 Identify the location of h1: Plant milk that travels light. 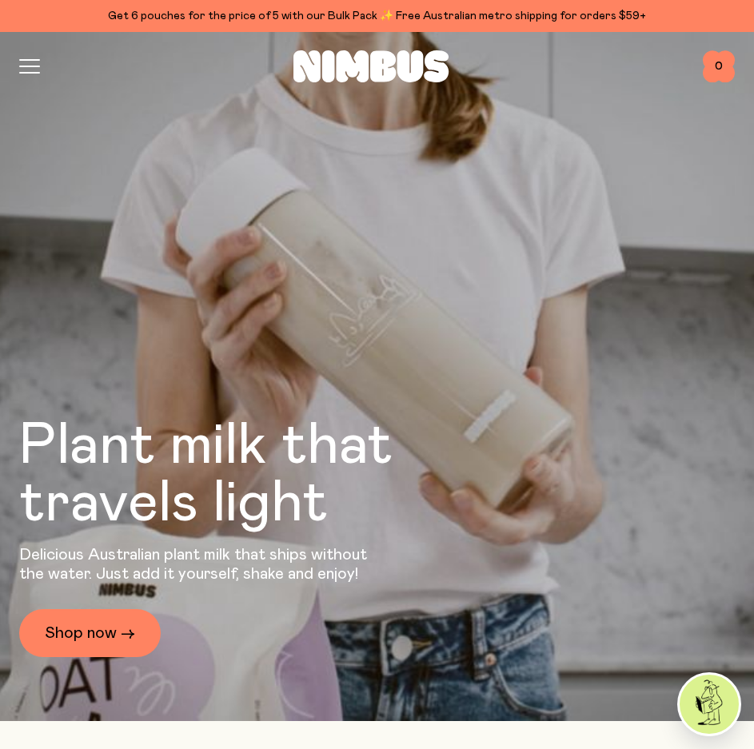
(249, 475).